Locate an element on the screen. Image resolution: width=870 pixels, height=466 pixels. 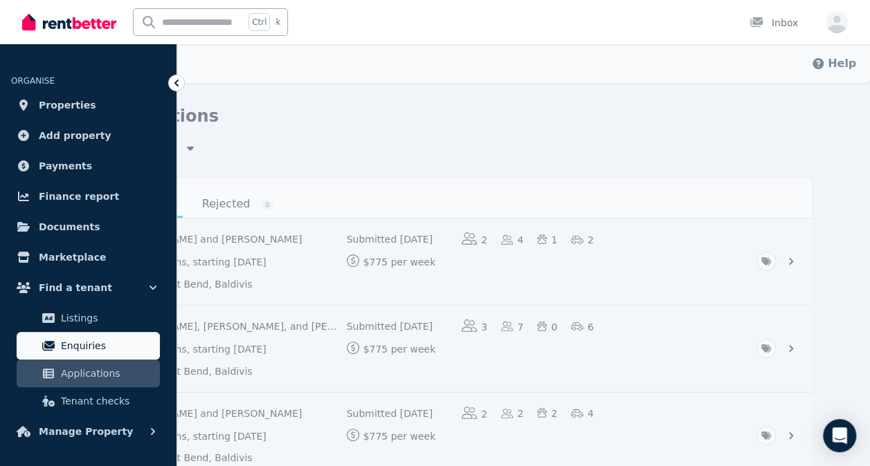
a: Properties is located at coordinates (88, 105).